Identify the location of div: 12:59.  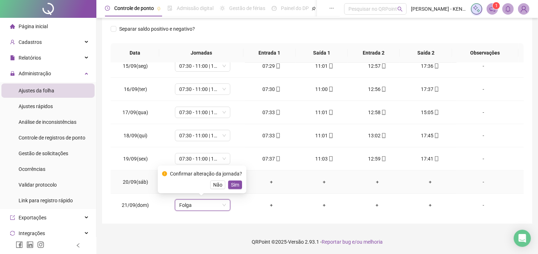
(377, 159).